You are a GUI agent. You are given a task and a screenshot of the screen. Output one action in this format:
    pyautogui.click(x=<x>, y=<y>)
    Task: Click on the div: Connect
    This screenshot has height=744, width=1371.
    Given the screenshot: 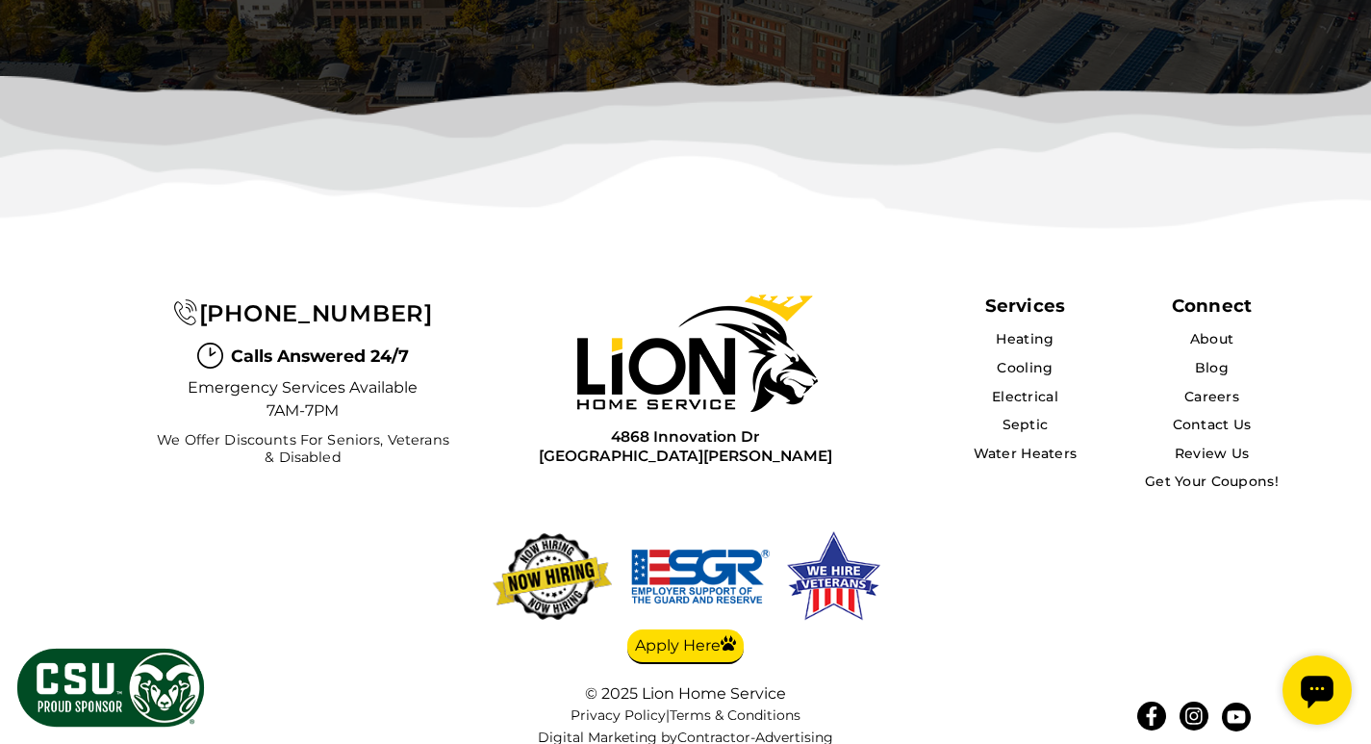 What is the action you would take?
    pyautogui.click(x=1211, y=305)
    